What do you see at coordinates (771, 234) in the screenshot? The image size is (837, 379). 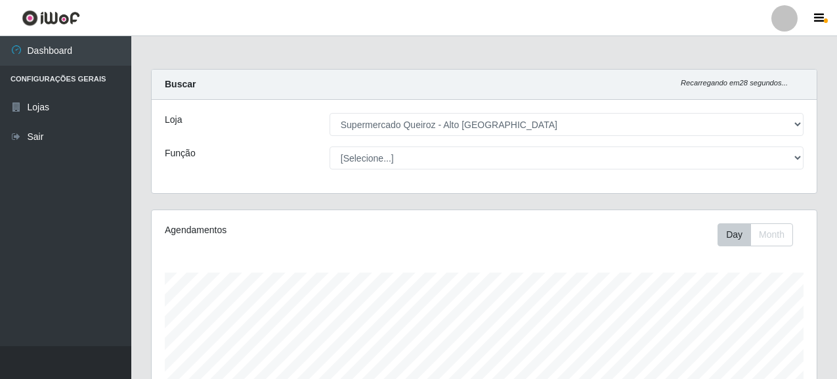 I see `button: Month` at bounding box center [771, 234].